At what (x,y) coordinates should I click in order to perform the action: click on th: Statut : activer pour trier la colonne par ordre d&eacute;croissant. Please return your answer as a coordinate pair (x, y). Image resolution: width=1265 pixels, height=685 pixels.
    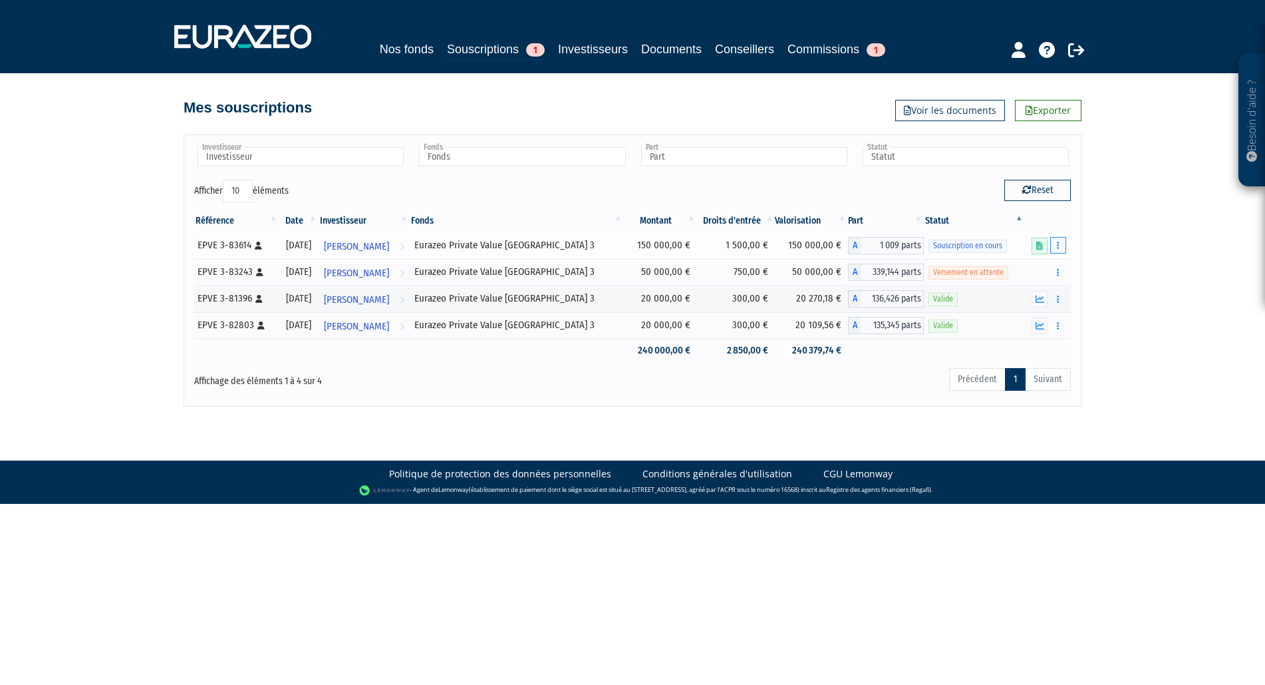
    Looking at the image, I should click on (975, 221).